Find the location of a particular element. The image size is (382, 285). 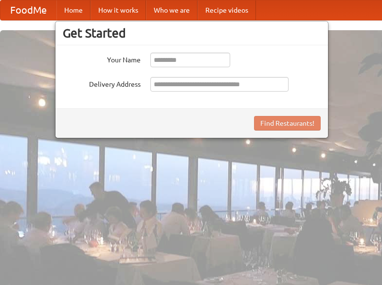

button: Find Restaurants! is located at coordinates (287, 123).